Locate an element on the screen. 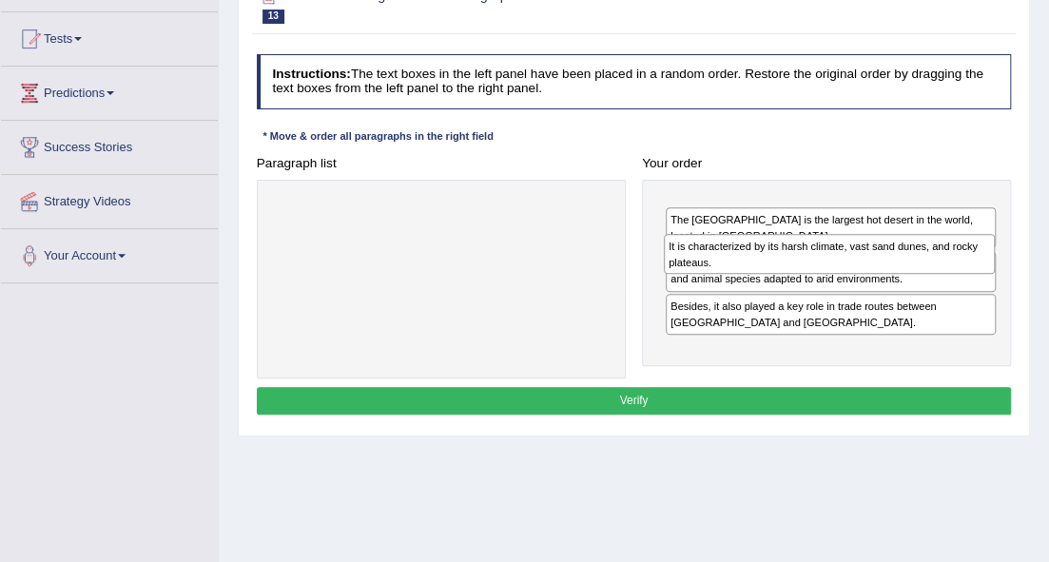  div: It is characterized by its harsh climate, vast sand dunes, and rocky plateaus. is located at coordinates (829, 254).